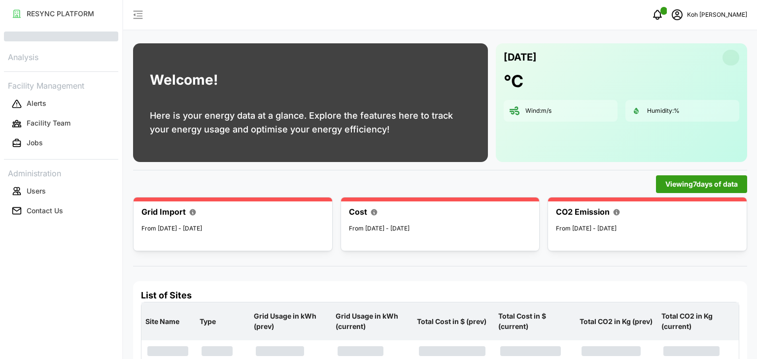 This screenshot has width=757, height=359. Describe the element at coordinates (677, 15) in the screenshot. I see `button: schedule` at that location.